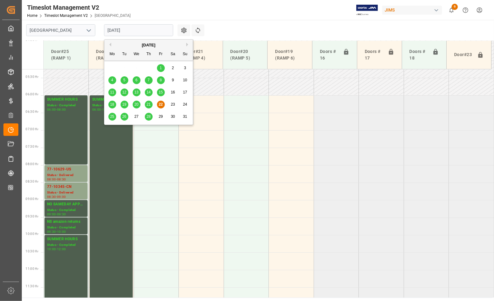  Describe the element at coordinates (185, 116) in the screenshot. I see `div: Choose Sunday, August 31st, 2025` at that location.